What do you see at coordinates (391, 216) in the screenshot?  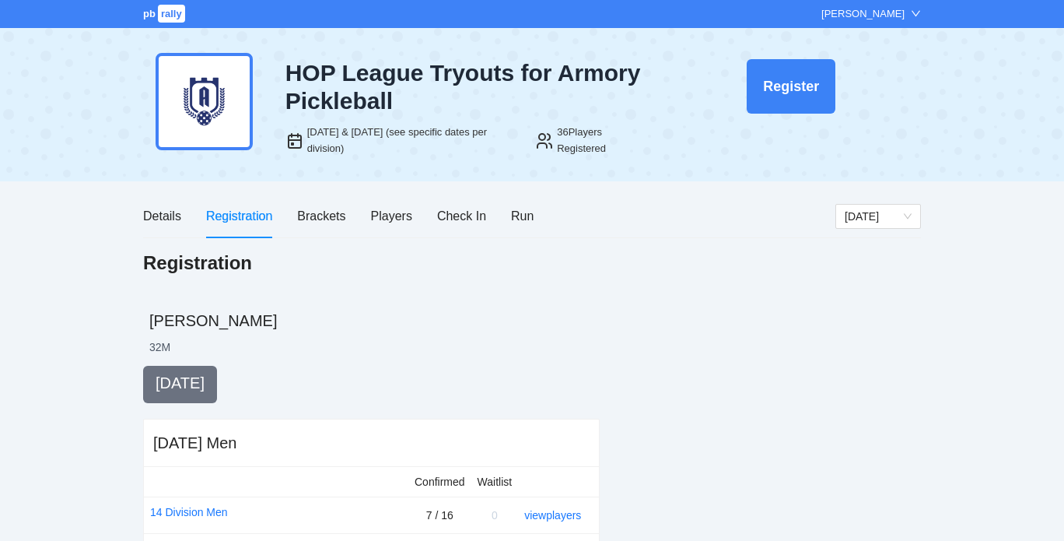 I see `div: Players` at bounding box center [391, 216].